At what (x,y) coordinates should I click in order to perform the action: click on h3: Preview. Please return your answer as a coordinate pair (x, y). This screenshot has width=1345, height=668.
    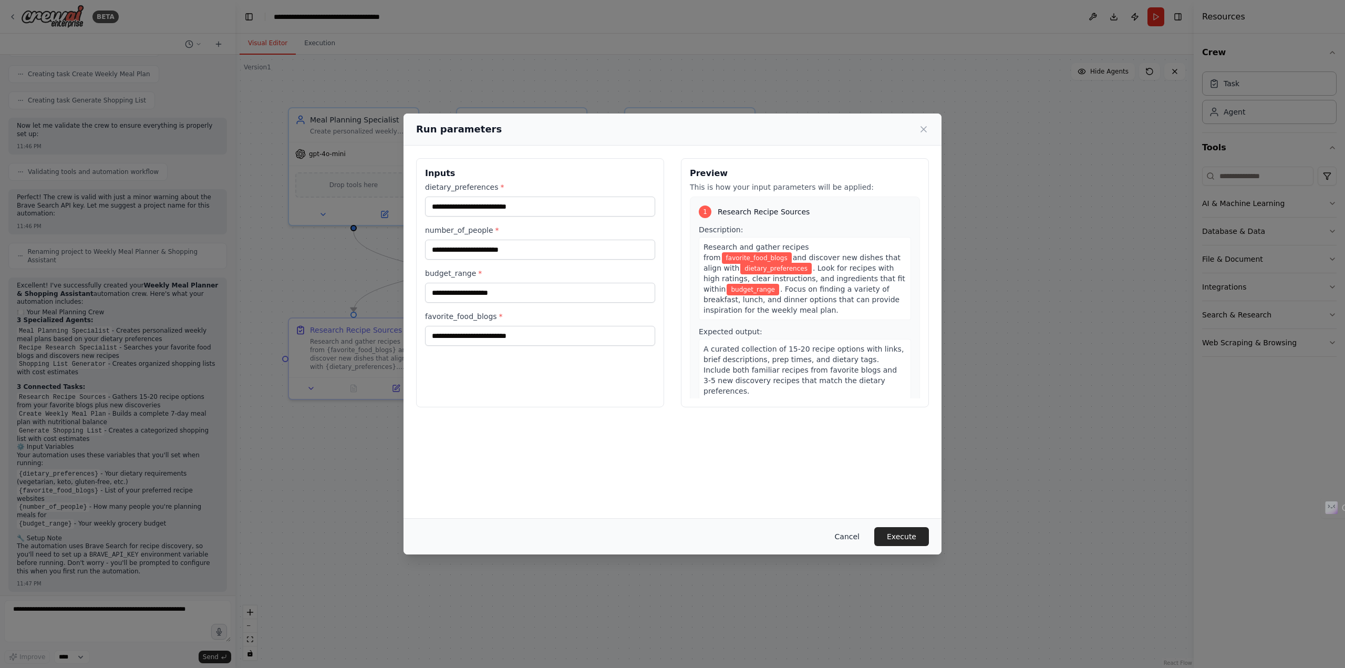
    Looking at the image, I should click on (805, 173).